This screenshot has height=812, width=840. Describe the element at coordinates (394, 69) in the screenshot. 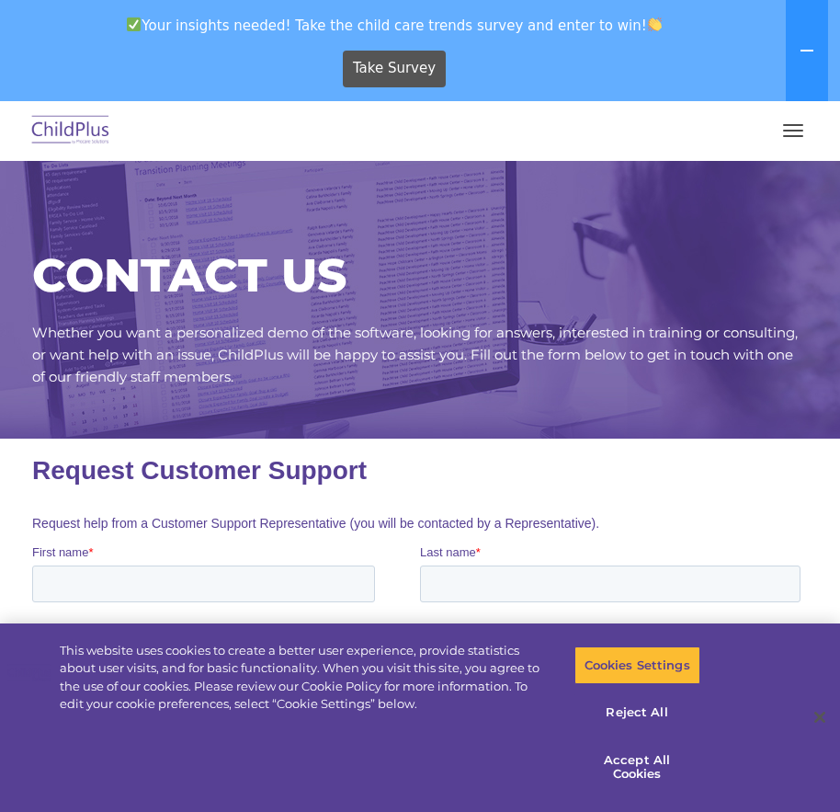

I see `a: Take Survey` at that location.